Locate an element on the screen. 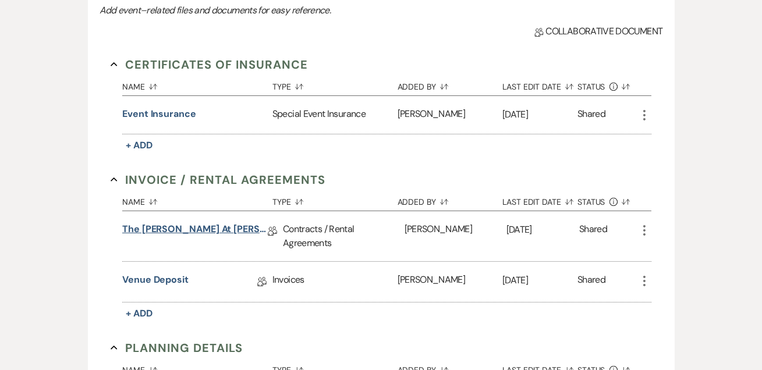  div: Invoices is located at coordinates (335, 282).